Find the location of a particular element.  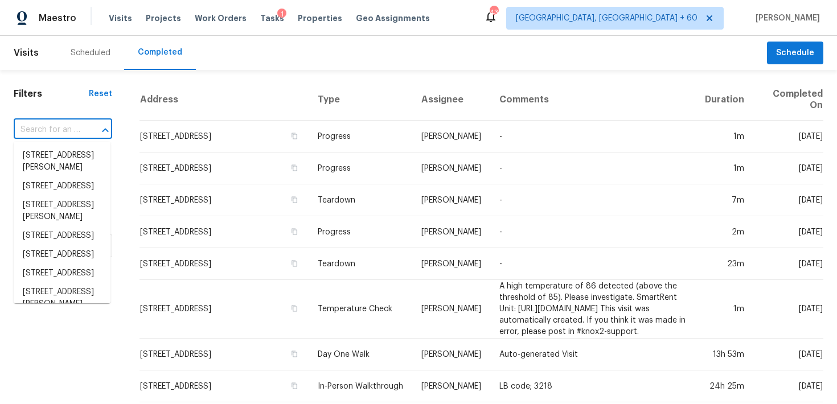

div: 1 is located at coordinates (282, 14).